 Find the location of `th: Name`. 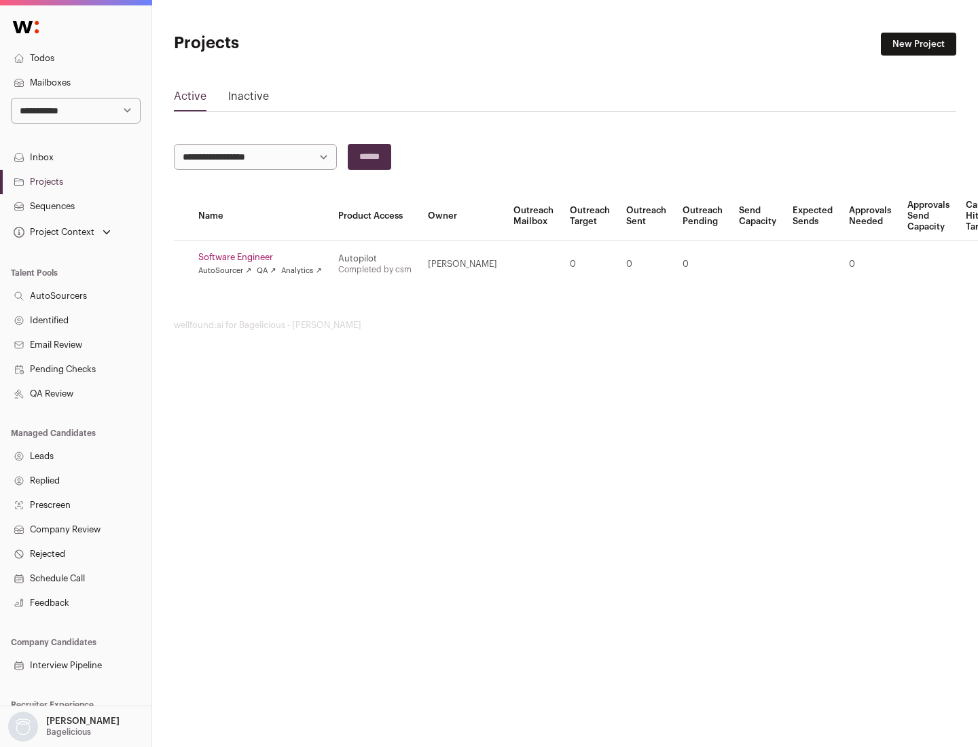

th: Name is located at coordinates (260, 216).